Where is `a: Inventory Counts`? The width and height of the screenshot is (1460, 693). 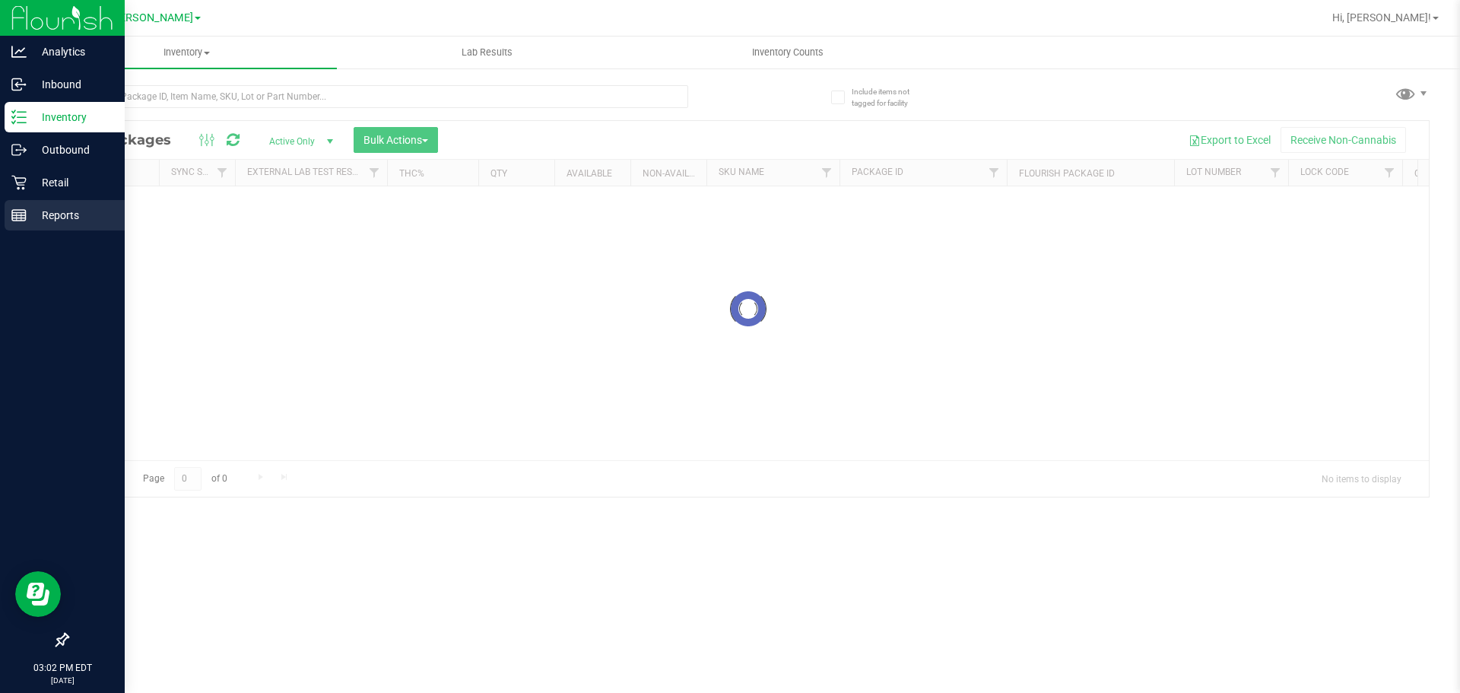
a: Inventory Counts is located at coordinates (787, 52).